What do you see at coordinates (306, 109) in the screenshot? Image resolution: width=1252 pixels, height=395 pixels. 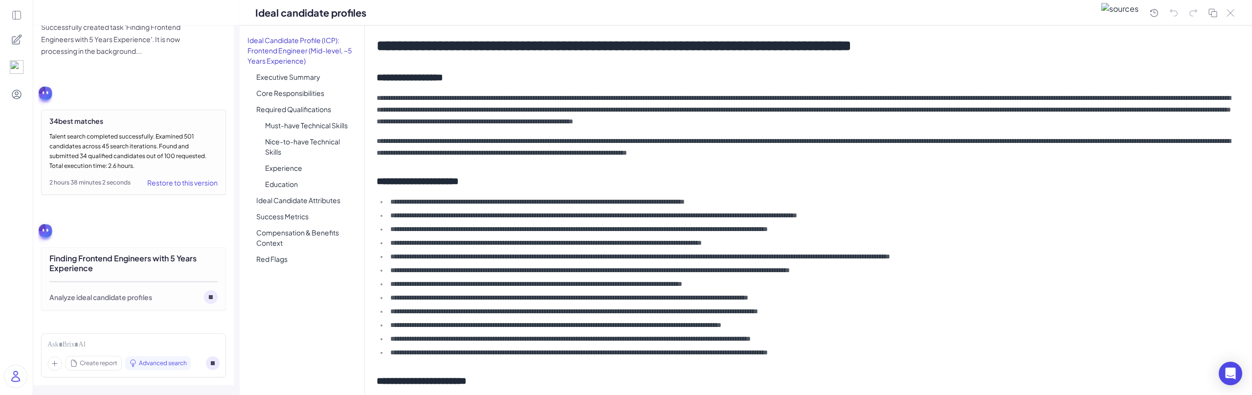 I see `li: Required Qualifications` at bounding box center [306, 109].